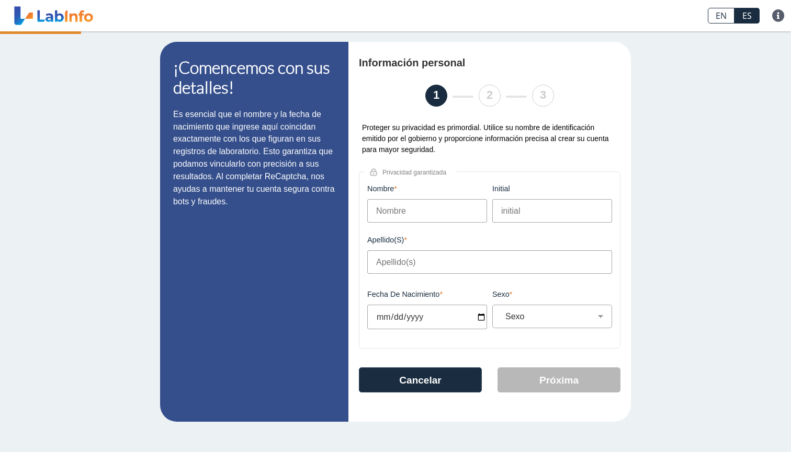 The width and height of the screenshot is (791, 452). What do you see at coordinates (254, 77) in the screenshot?
I see `h1: ¡Comencemos con sus detalles!` at bounding box center [254, 77].